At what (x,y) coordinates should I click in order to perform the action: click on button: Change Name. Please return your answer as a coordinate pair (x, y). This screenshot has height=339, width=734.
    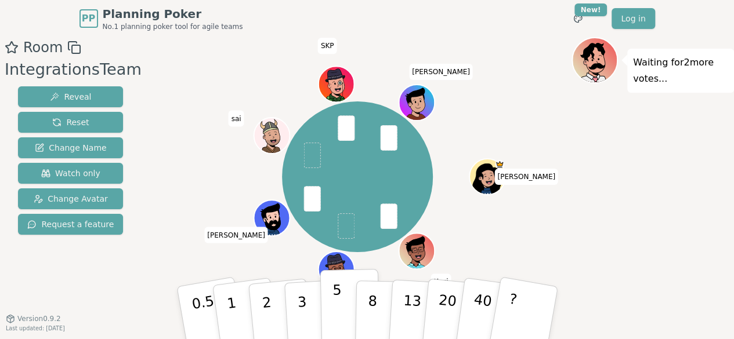
    Looking at the image, I should click on (70, 148).